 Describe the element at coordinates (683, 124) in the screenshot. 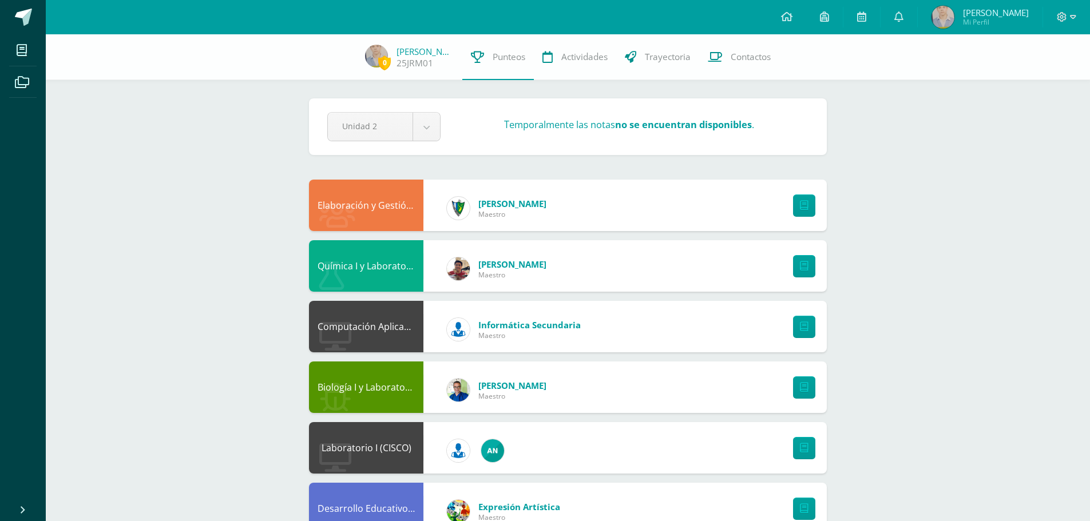

I see `strong: no se encuentran disponibles` at that location.